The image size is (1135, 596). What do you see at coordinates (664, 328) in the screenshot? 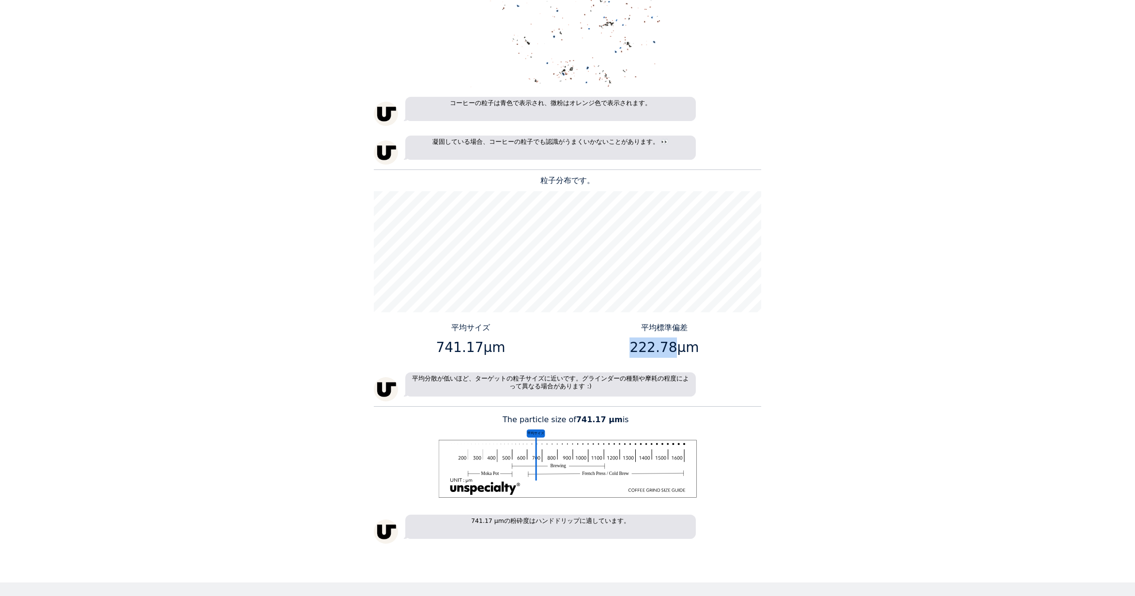
I see `p: 平均標準偏差` at bounding box center [664, 328].